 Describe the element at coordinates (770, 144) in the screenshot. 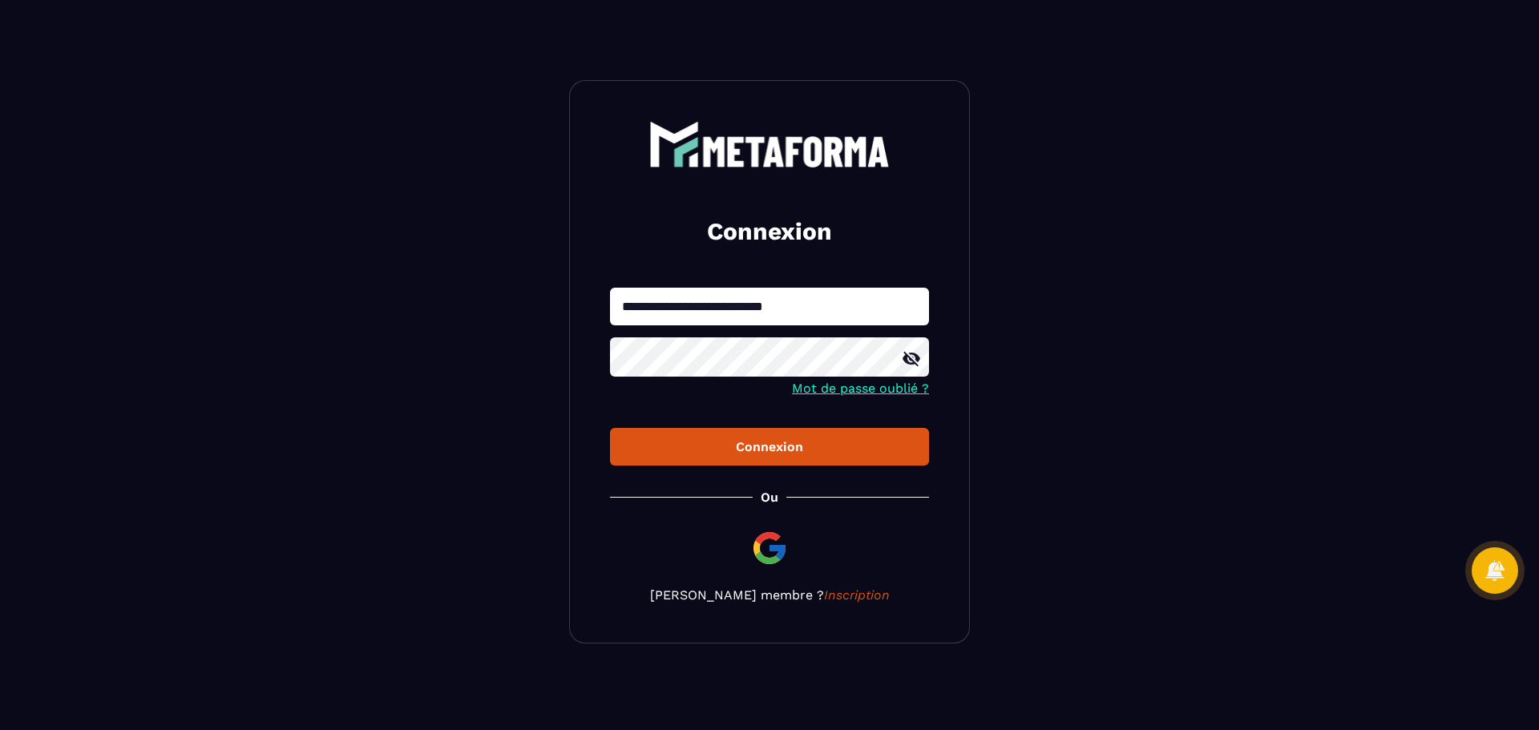

I see `img: logo` at that location.